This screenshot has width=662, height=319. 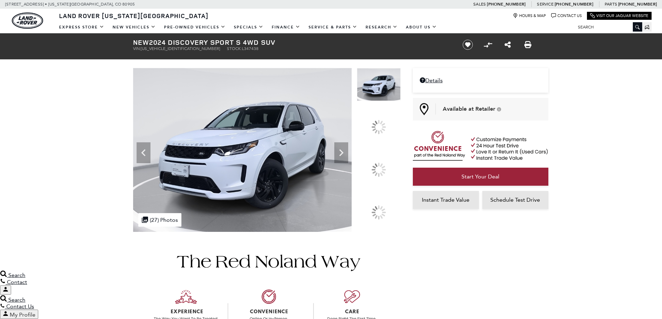 I want to click on button: Compare vehicle, so click(x=488, y=45).